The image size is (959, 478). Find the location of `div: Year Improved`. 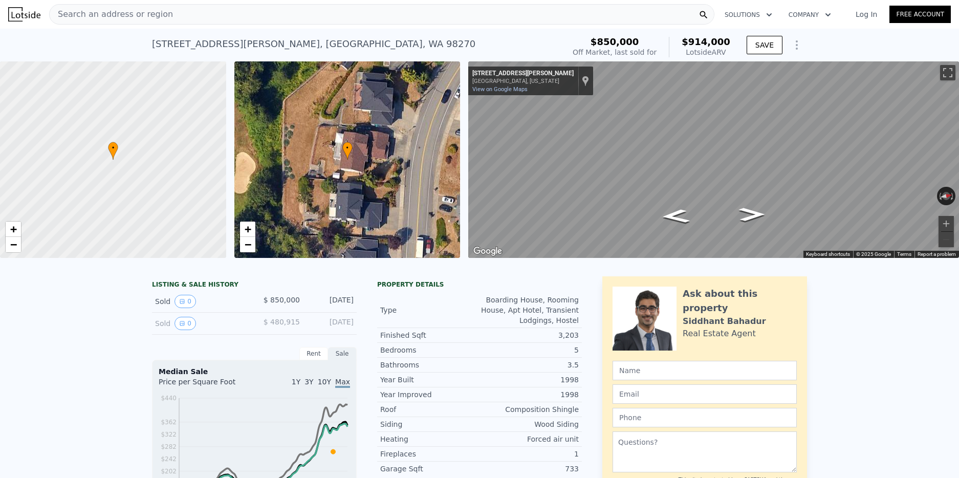

div: Year Improved is located at coordinates (430, 395).